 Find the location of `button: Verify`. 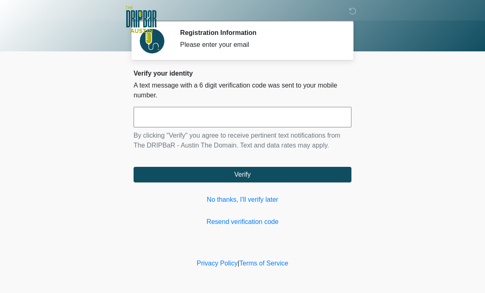

button: Verify is located at coordinates (242, 175).